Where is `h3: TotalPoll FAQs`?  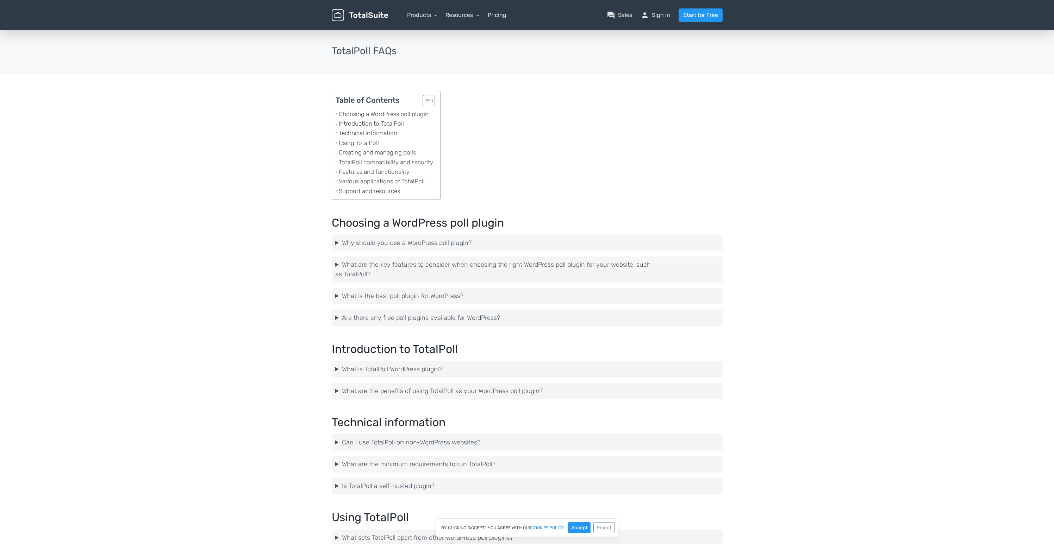 h3: TotalPoll FAQs is located at coordinates (527, 51).